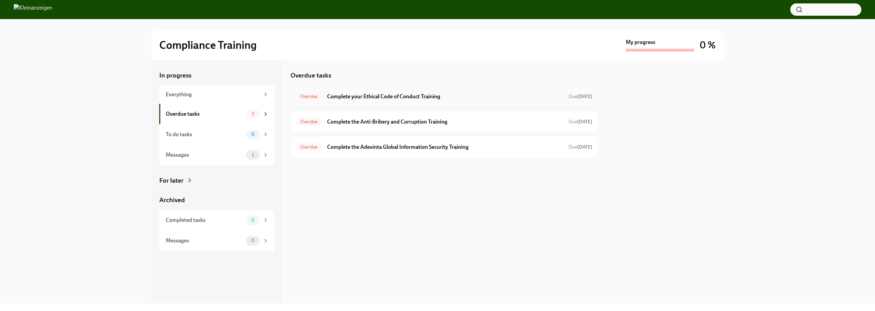 This screenshot has width=875, height=311. What do you see at coordinates (217, 241) in the screenshot?
I see `a: Messages0` at bounding box center [217, 241].